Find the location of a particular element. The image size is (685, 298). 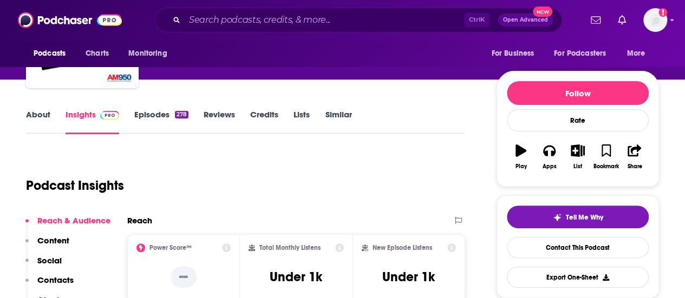

div: Bookmark is located at coordinates (606, 167).